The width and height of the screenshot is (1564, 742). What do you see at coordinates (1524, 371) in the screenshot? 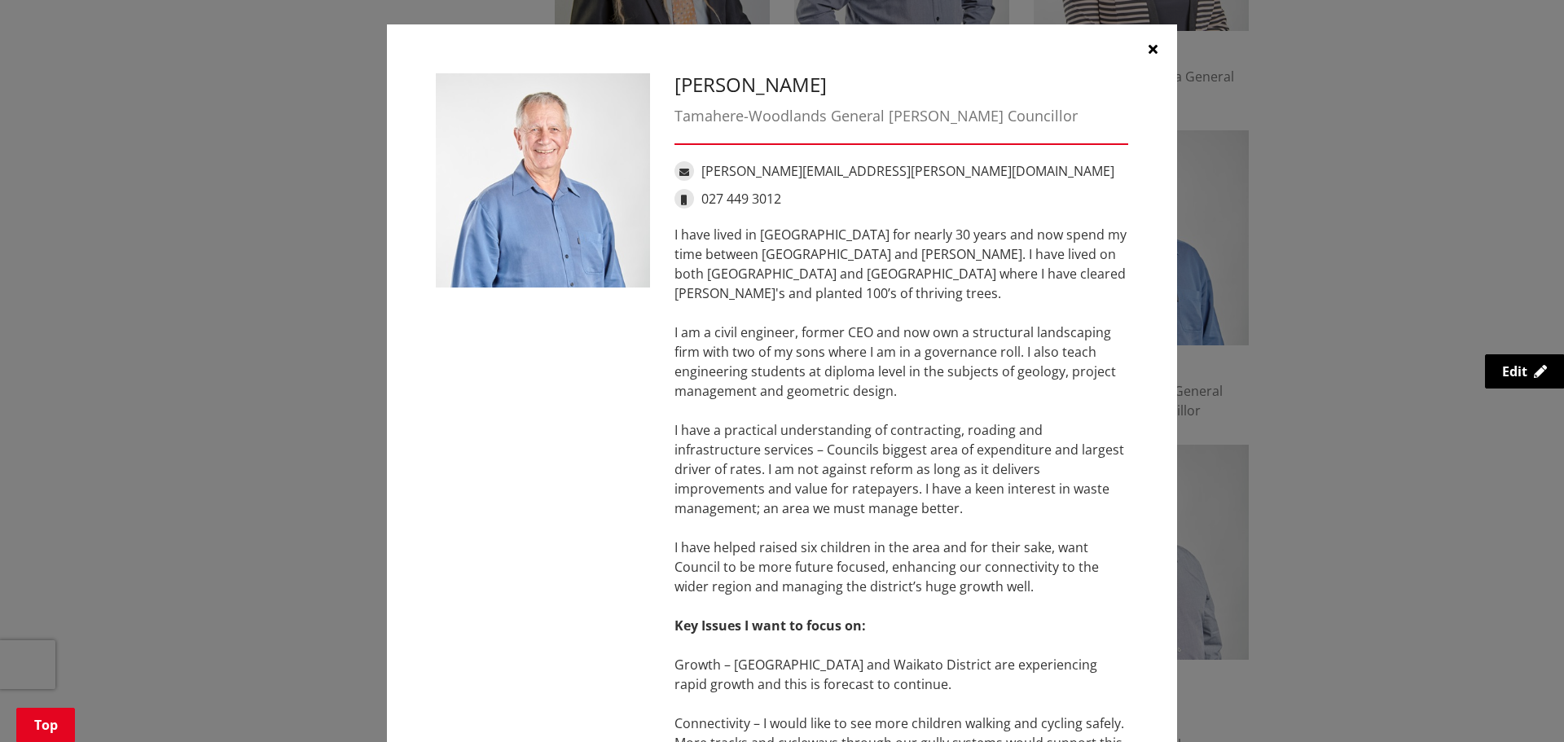
I see `a: Edit` at bounding box center [1524, 371].